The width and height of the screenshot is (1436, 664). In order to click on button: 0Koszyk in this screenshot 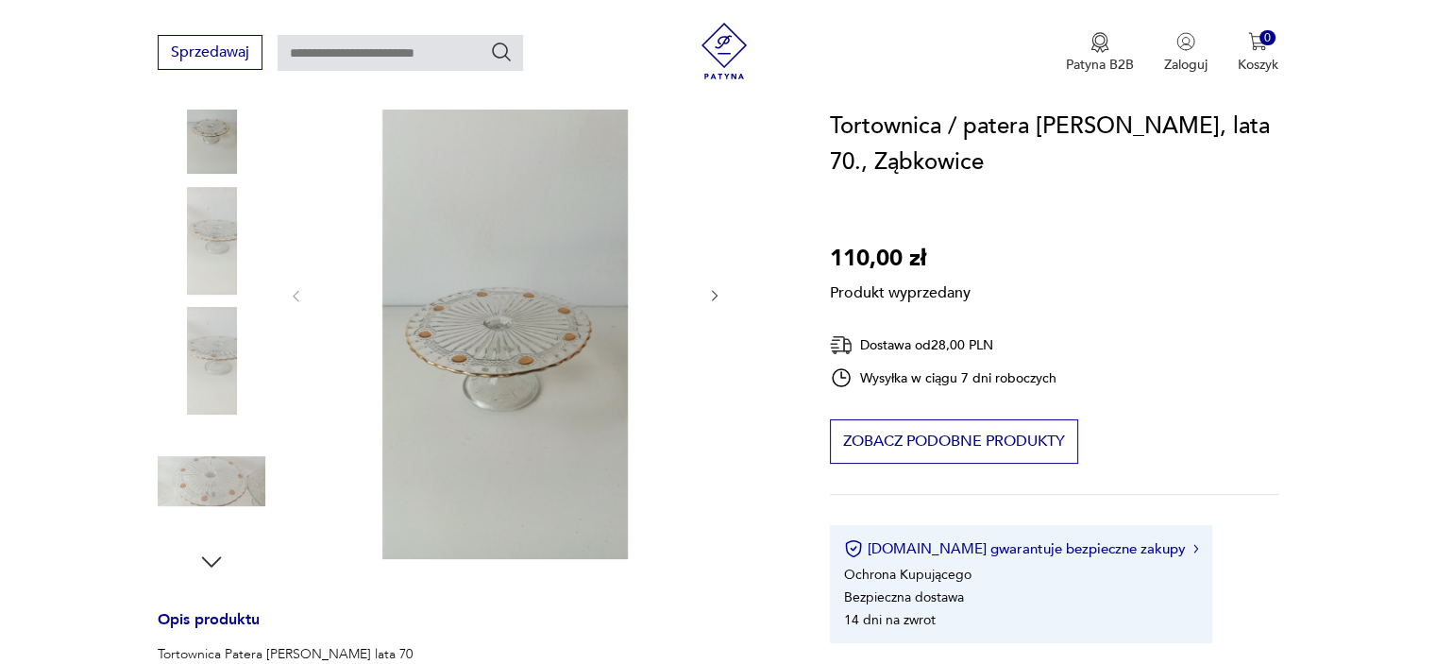, I will do `click(1257, 53)`.